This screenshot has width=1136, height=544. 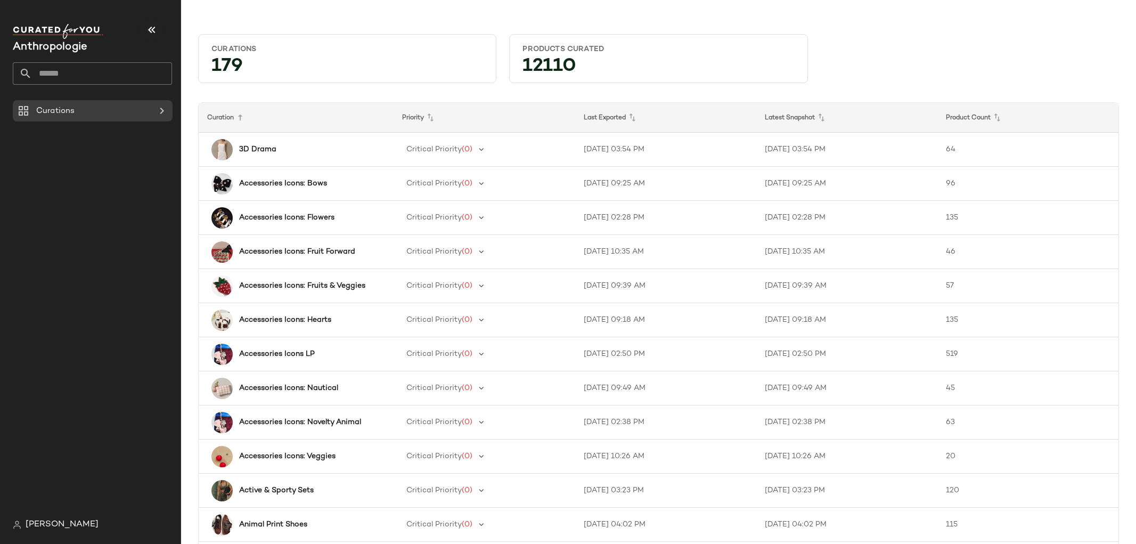 What do you see at coordinates (276, 490) in the screenshot?
I see `b: Active & Sporty Sets` at bounding box center [276, 490].